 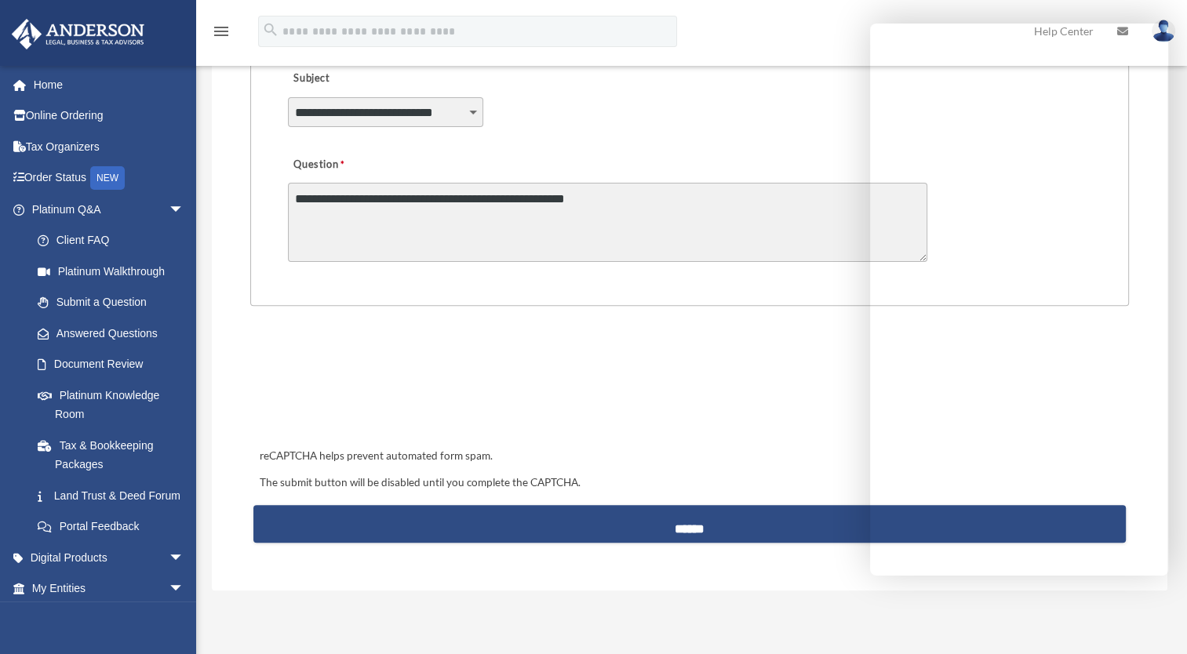 What do you see at coordinates (348, 165) in the screenshot?
I see `label: Question` at bounding box center [348, 165].